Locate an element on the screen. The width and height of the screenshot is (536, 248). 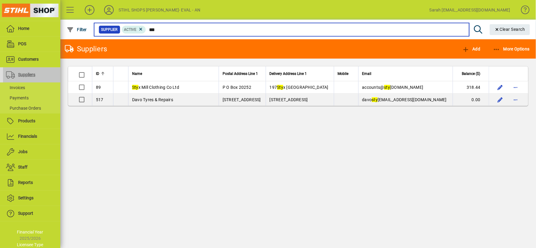
span: Financials is located at coordinates (27, 136).